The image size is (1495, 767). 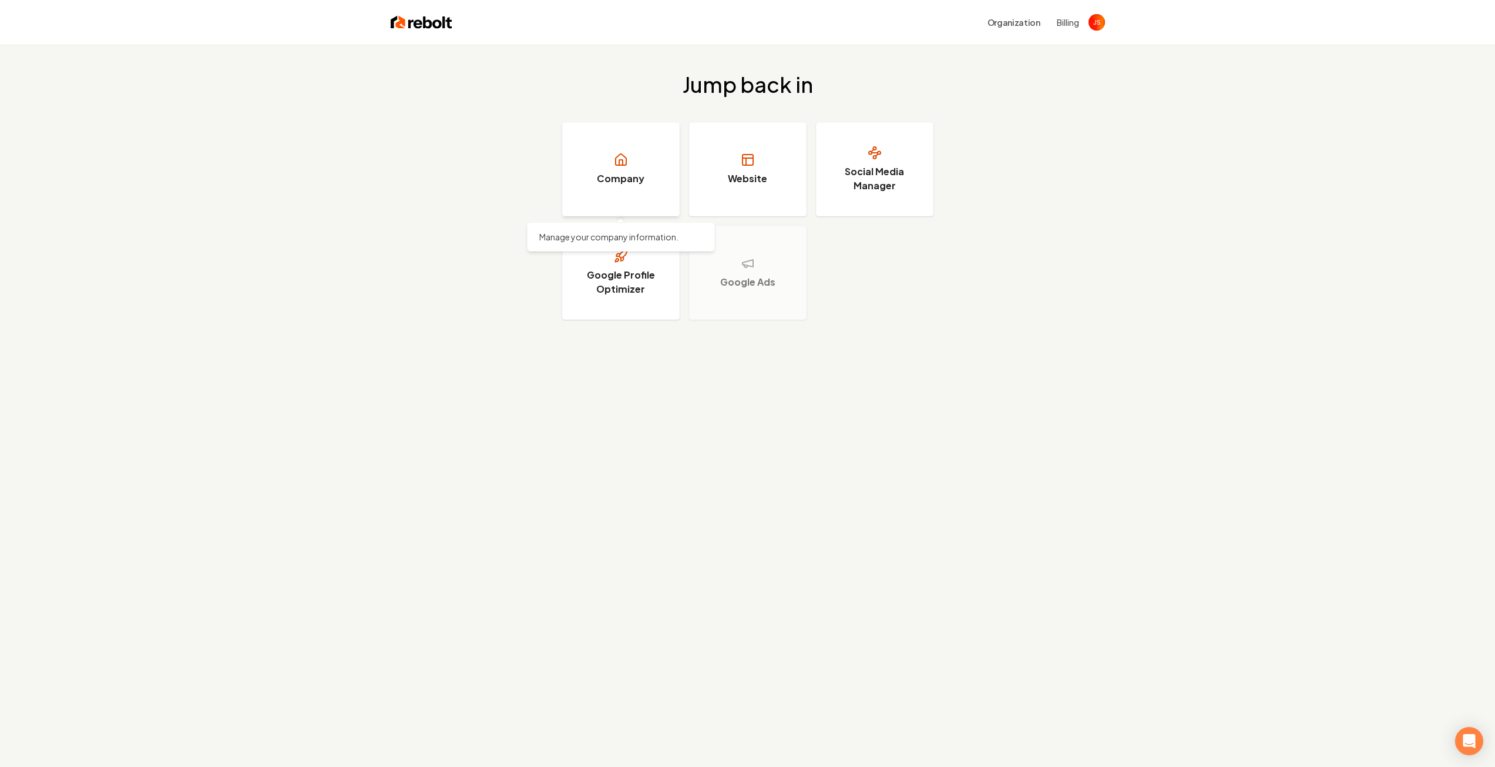 I want to click on button: Billing, so click(x=1068, y=22).